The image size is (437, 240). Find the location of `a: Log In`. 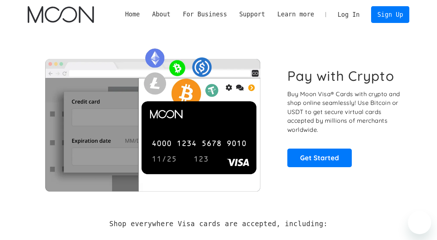

a: Log In is located at coordinates (349, 15).